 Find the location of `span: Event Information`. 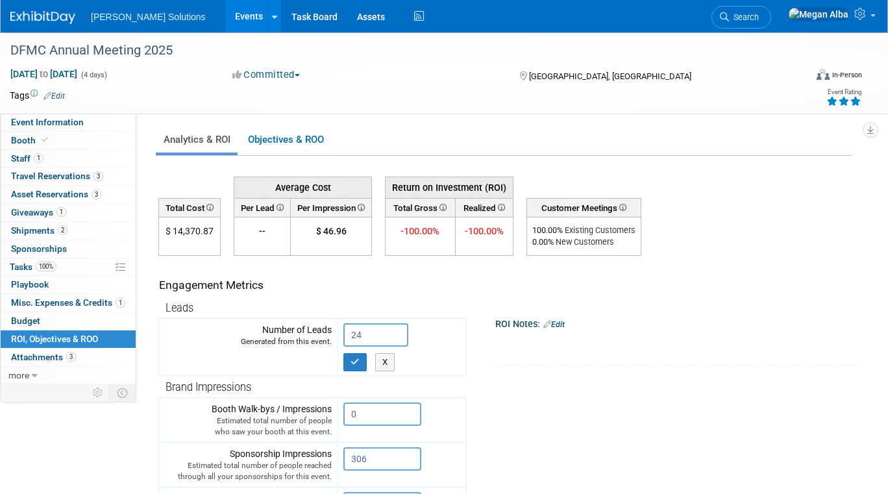

span: Event Information is located at coordinates (47, 122).